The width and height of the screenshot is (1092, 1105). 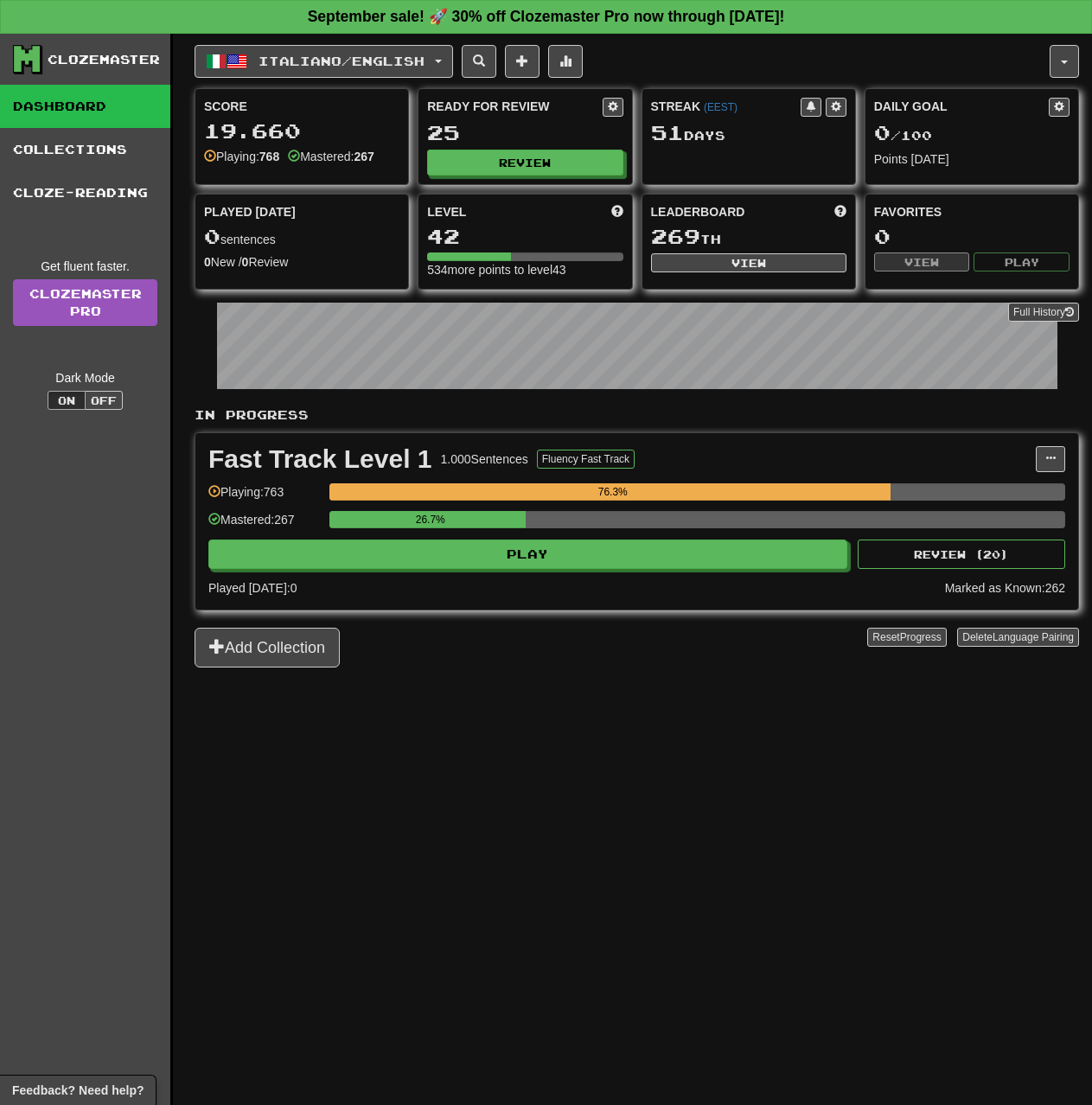 What do you see at coordinates (66, 400) in the screenshot?
I see `button: On` at bounding box center [66, 400].